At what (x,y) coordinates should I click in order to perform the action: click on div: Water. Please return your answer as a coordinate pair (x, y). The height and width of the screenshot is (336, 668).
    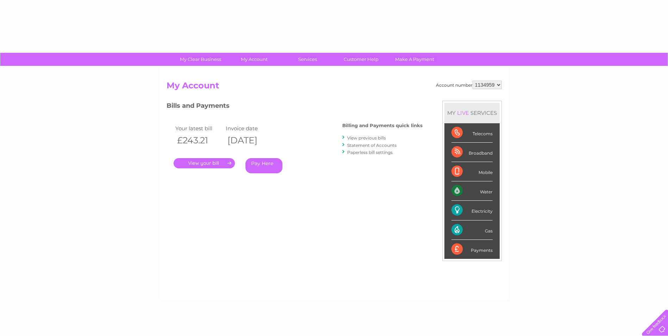
    Looking at the image, I should click on (472, 191).